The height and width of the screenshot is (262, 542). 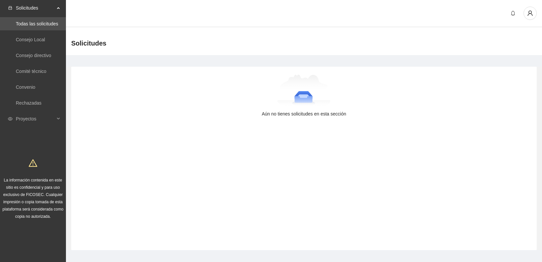 I want to click on button: bell, so click(x=513, y=13).